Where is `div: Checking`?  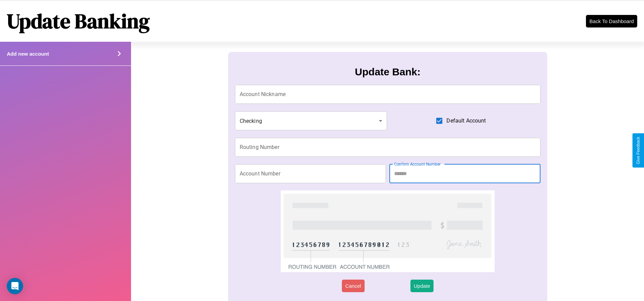 div: Checking is located at coordinates (311, 121).